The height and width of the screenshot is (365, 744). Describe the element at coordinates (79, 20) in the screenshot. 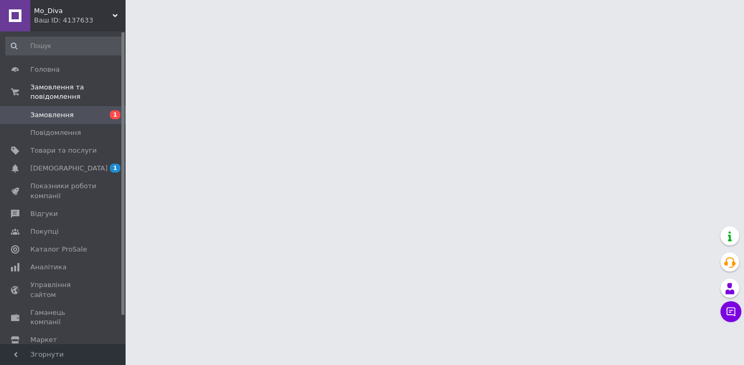

I see `div: Ваш ID: 4137633` at that location.